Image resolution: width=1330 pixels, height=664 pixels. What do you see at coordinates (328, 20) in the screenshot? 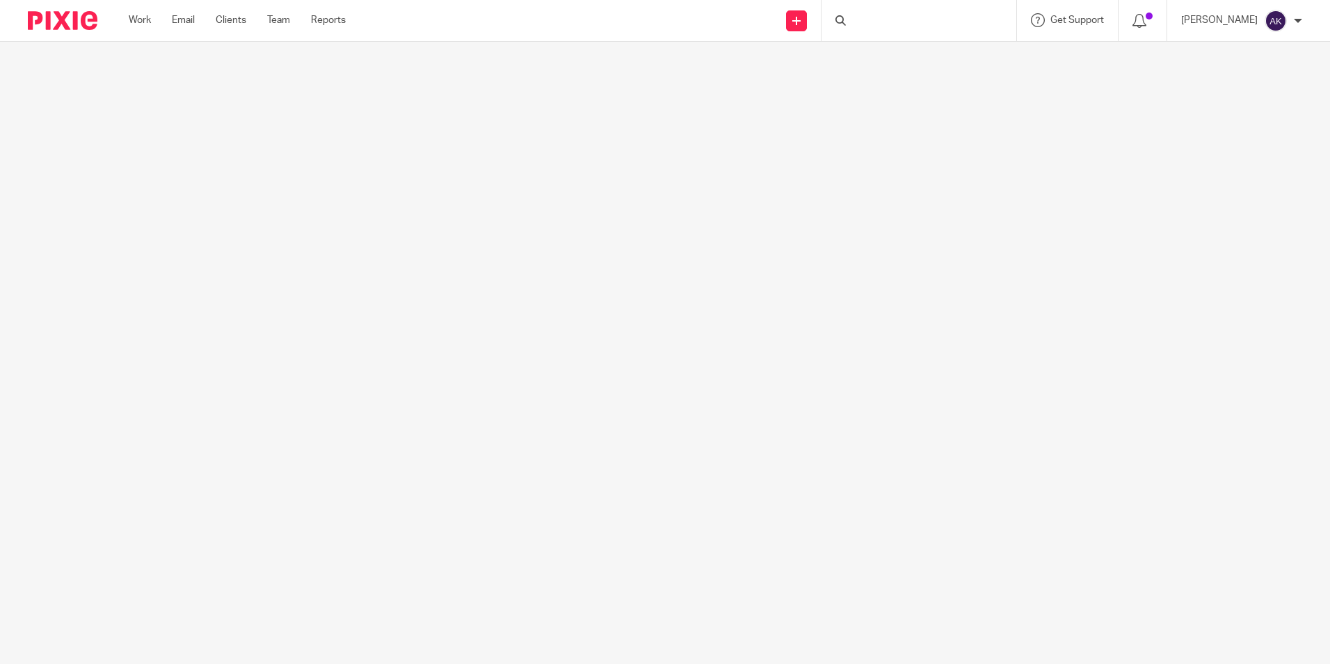
I see `a: Reports` at bounding box center [328, 20].